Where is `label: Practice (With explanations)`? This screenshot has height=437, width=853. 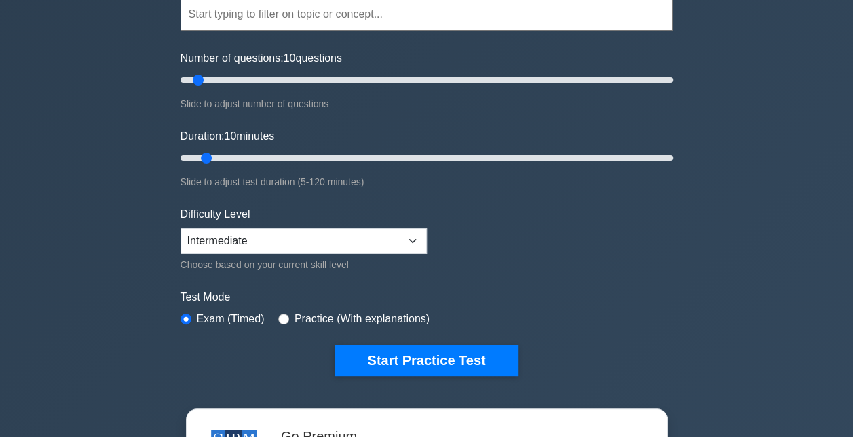
label: Practice (With explanations) is located at coordinates (362, 319).